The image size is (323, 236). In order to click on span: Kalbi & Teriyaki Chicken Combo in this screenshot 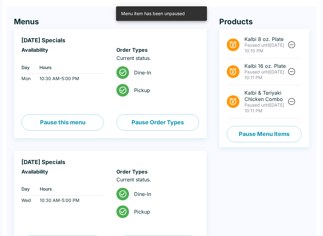, I will do `click(266, 96)`.